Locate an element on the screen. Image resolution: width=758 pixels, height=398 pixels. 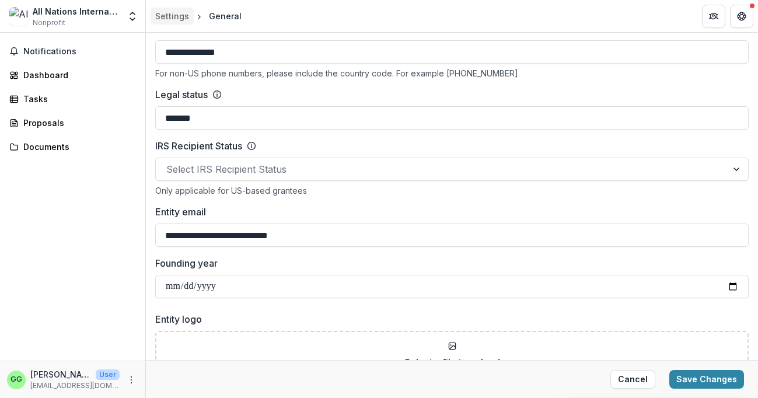
span: Notifications is located at coordinates (79, 51).